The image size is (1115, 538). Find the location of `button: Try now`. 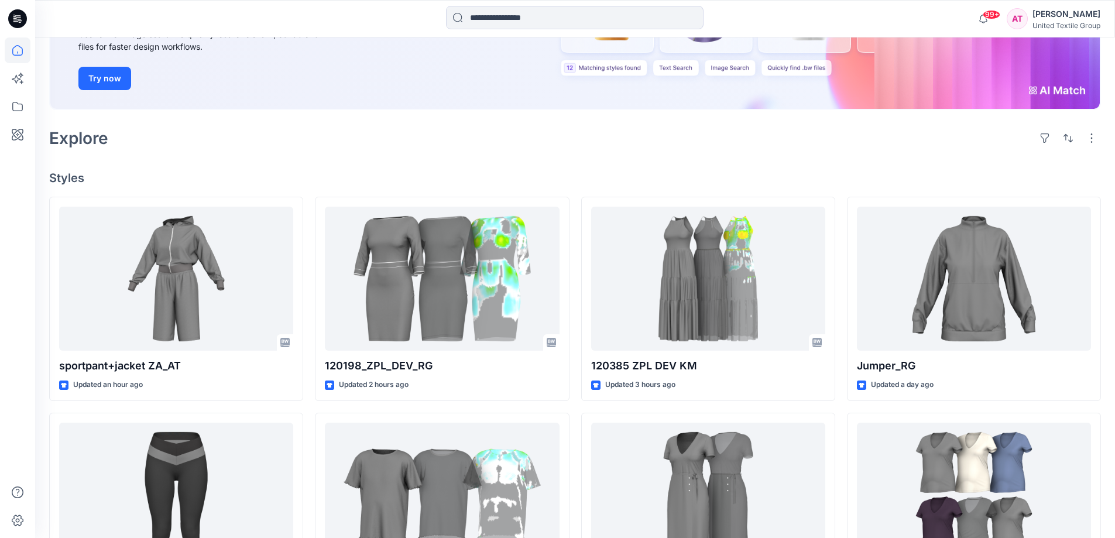

button: Try now is located at coordinates (105, 78).